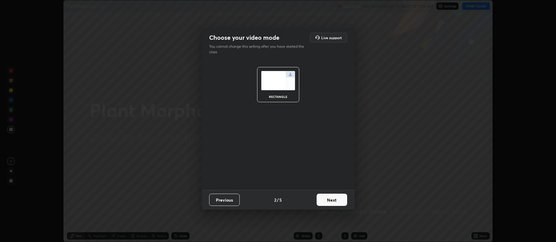  I want to click on div: rectangle, so click(278, 97).